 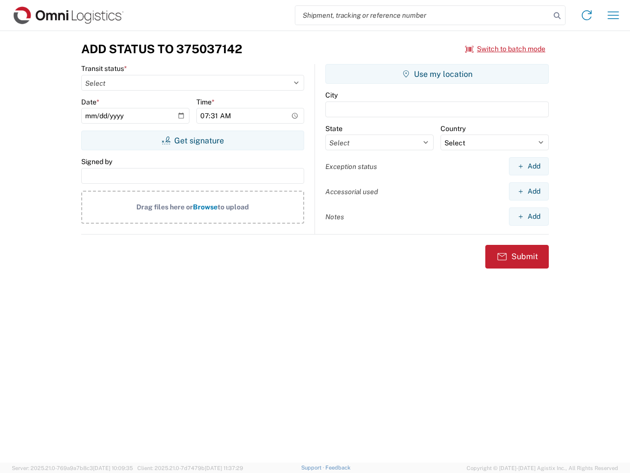 I want to click on button: Switch to batch mode, so click(x=505, y=49).